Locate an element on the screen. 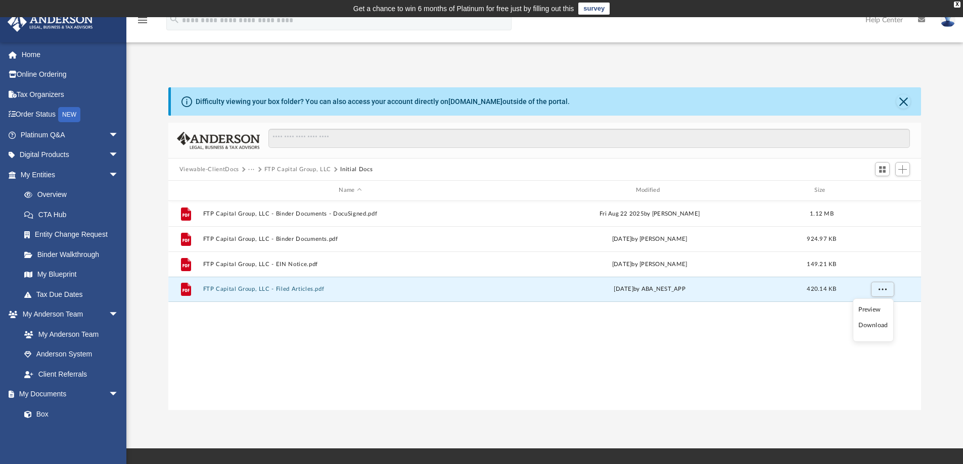  button: Add is located at coordinates (903, 169).